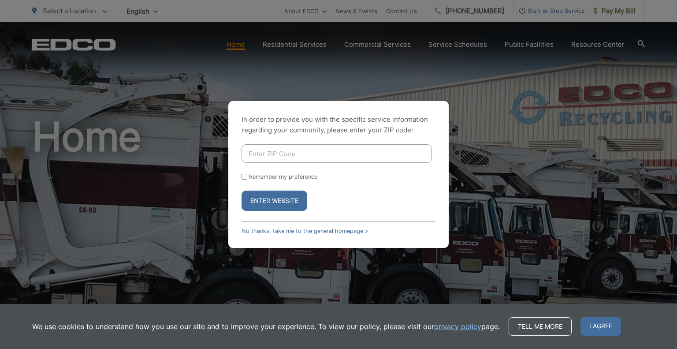  Describe the element at coordinates (601, 326) in the screenshot. I see `span: I agree` at that location.